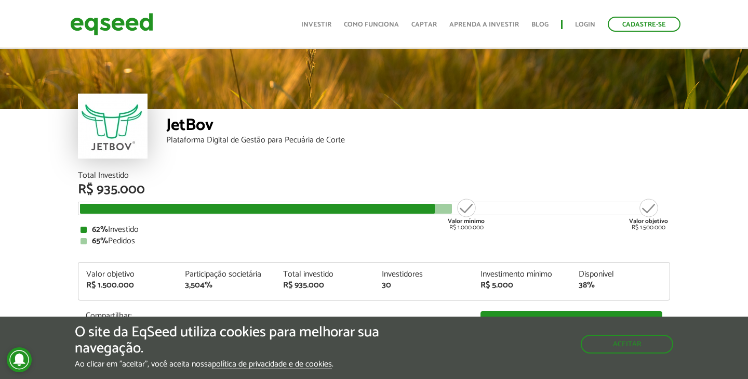 Image resolution: width=748 pixels, height=379 pixels. What do you see at coordinates (227, 285) in the screenshot?
I see `div: 3,504%` at bounding box center [227, 285].